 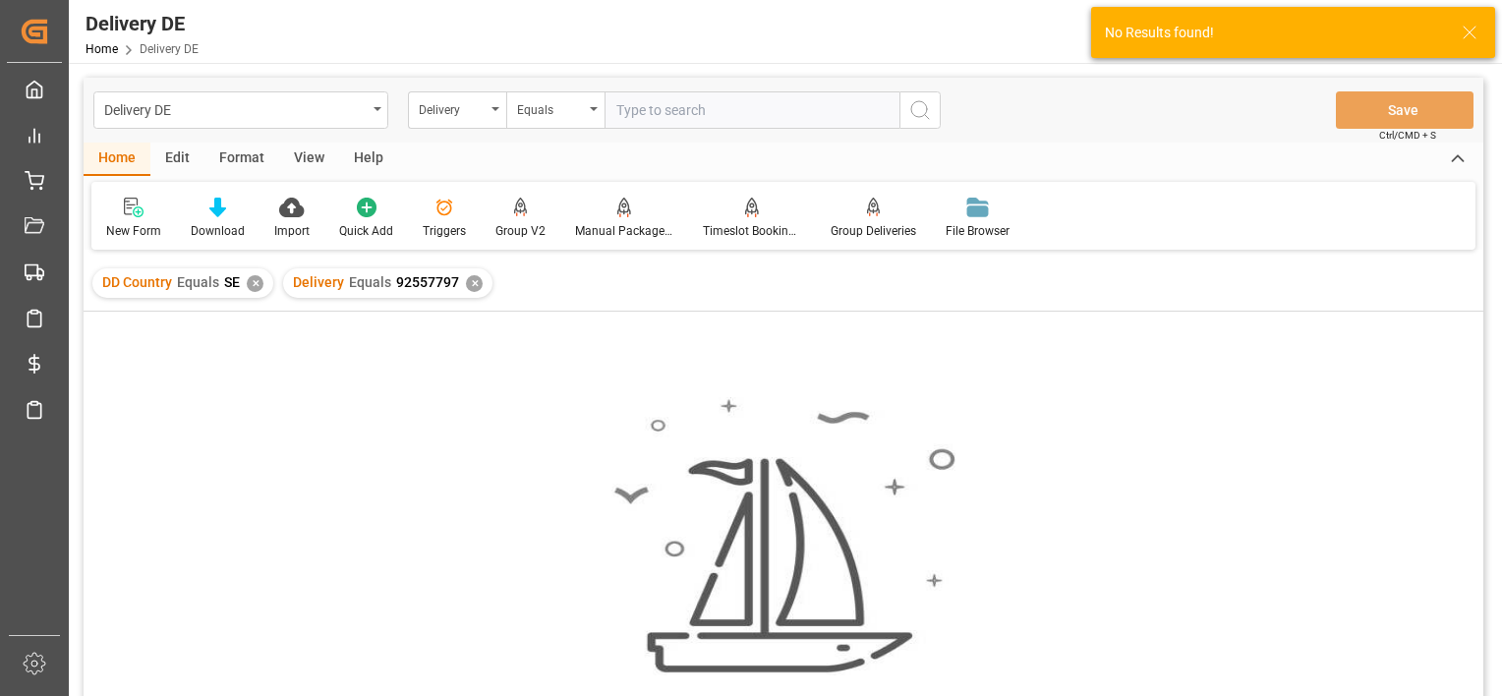 I want to click on div: No Results found!, so click(x=1274, y=32).